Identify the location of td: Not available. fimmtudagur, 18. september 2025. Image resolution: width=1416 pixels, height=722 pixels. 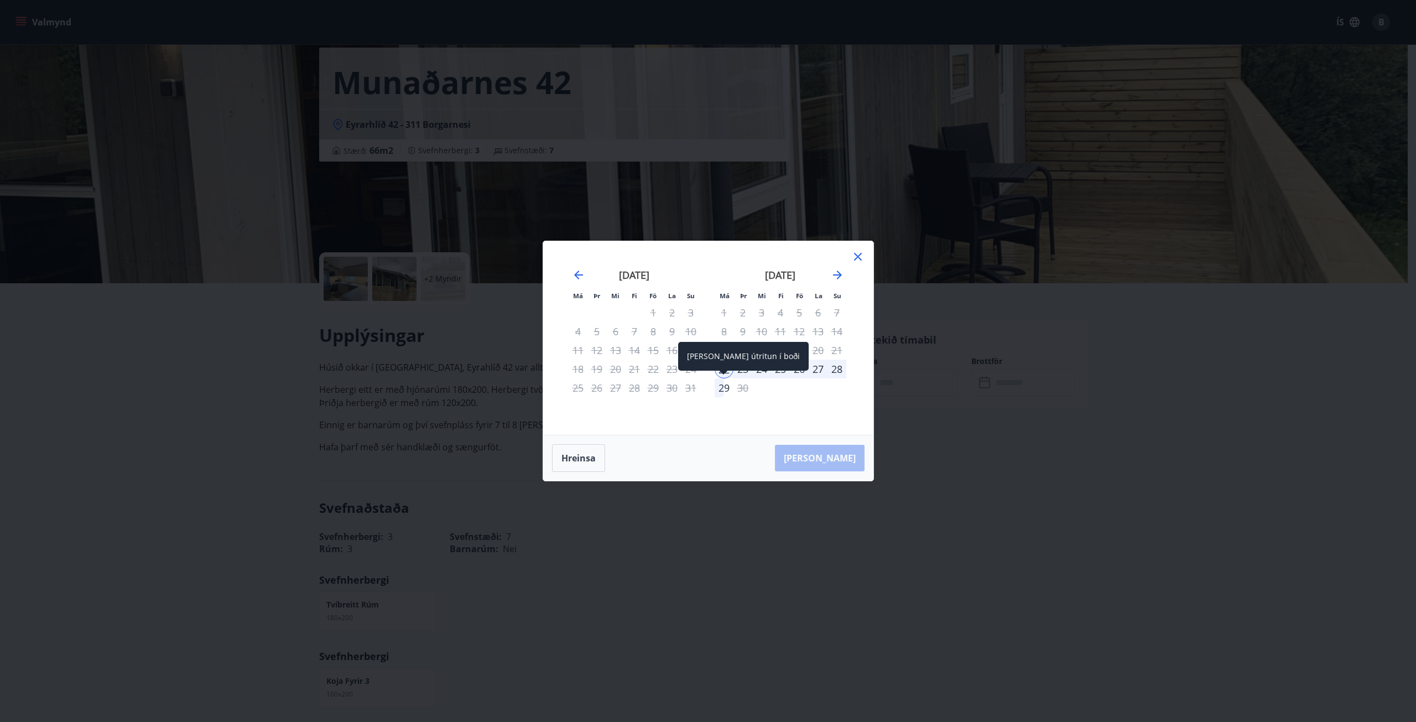
(780, 350).